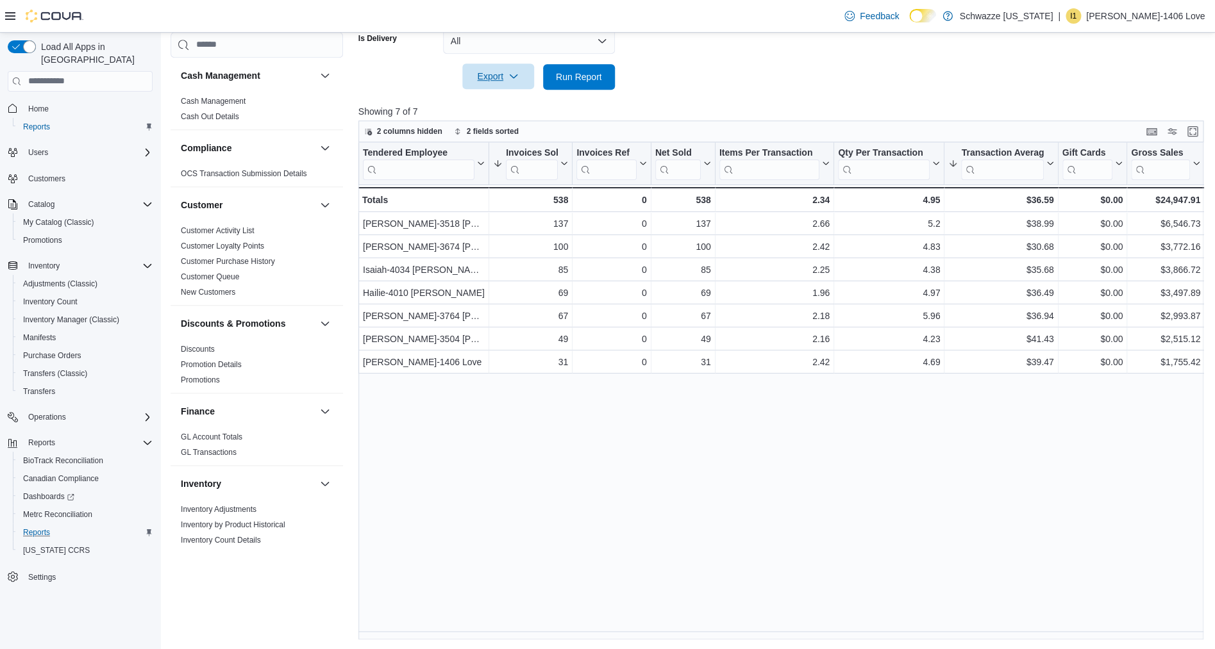 The image size is (1215, 649). Describe the element at coordinates (774, 224) in the screenshot. I see `div: 2.66` at that location.